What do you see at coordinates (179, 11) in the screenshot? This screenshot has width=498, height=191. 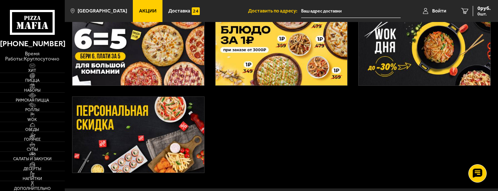 I see `span: Доставка` at bounding box center [179, 11].